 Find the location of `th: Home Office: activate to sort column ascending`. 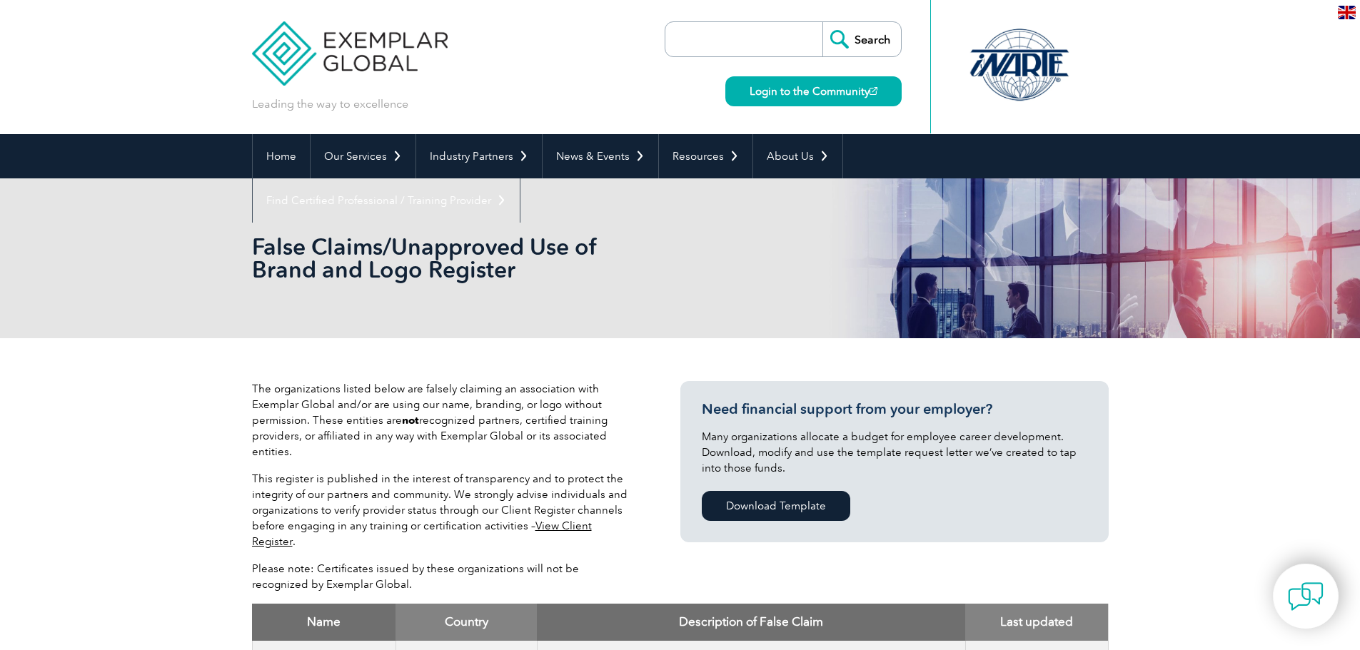

th: Home Office: activate to sort column ascending is located at coordinates (323, 623).